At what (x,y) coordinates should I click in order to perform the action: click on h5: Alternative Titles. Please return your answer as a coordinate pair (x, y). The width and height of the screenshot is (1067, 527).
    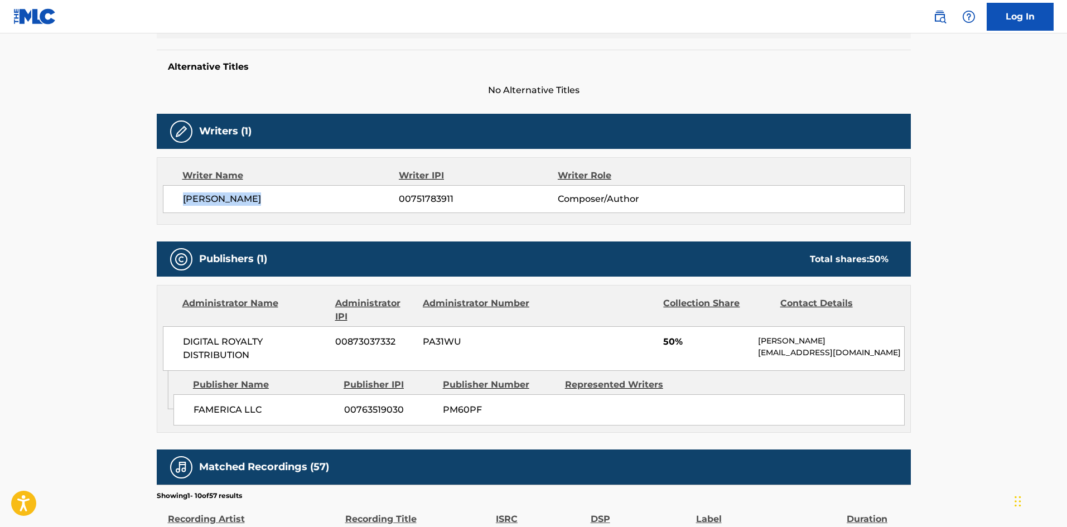
    Looking at the image, I should click on (534, 67).